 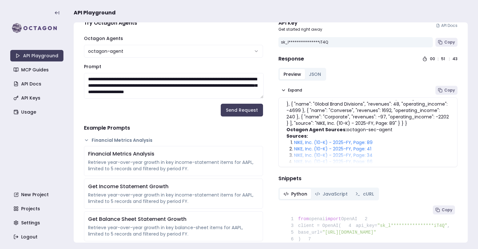 I want to click on span: 4, so click(x=348, y=226).